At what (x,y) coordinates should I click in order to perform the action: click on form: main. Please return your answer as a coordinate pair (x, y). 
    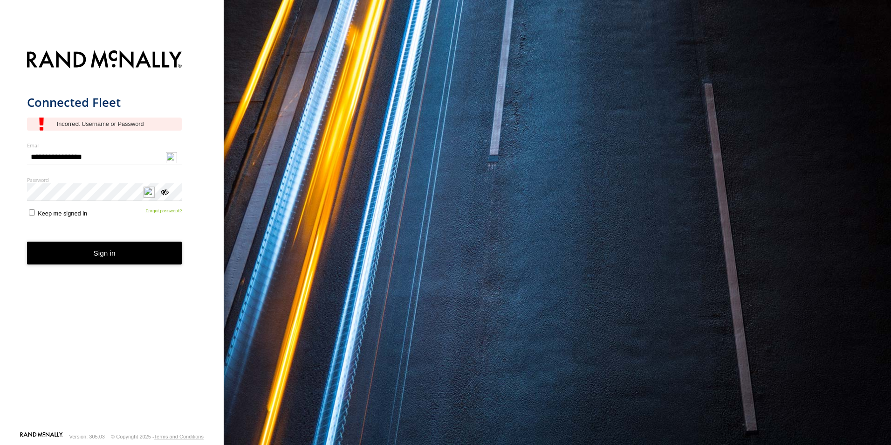
    Looking at the image, I should click on (112, 238).